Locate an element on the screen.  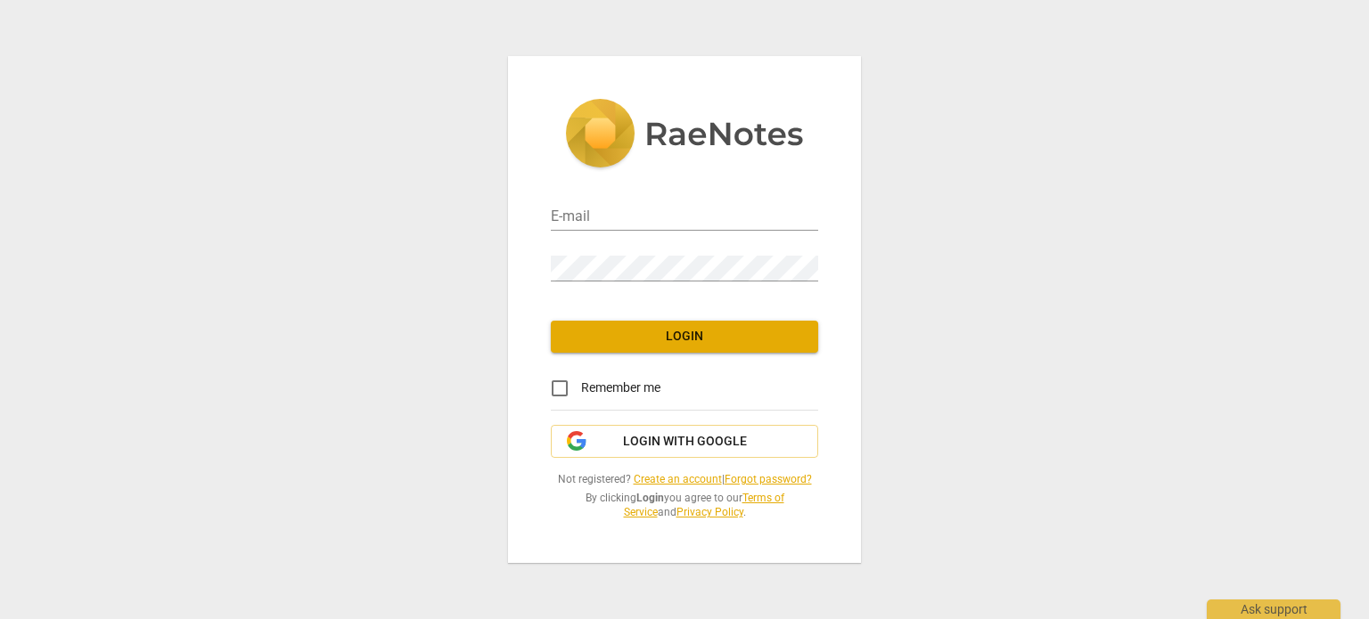
button: Login with Google is located at coordinates (684, 442).